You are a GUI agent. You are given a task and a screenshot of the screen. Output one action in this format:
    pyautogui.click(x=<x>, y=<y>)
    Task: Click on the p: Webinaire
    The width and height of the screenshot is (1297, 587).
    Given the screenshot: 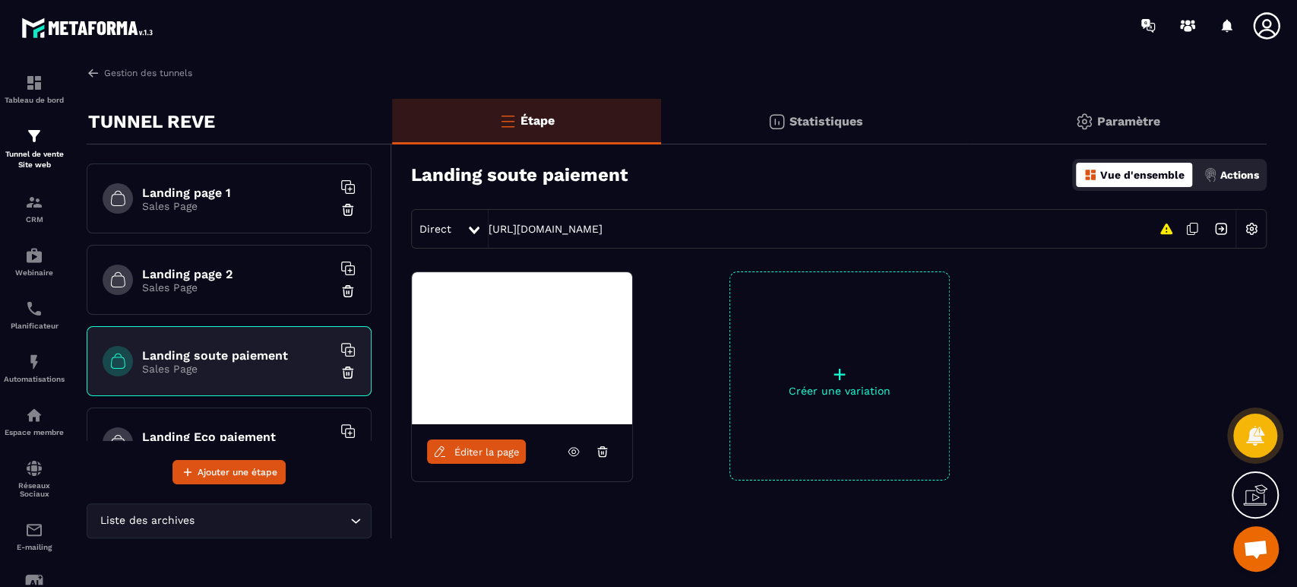 What is the action you would take?
    pyautogui.click(x=34, y=272)
    